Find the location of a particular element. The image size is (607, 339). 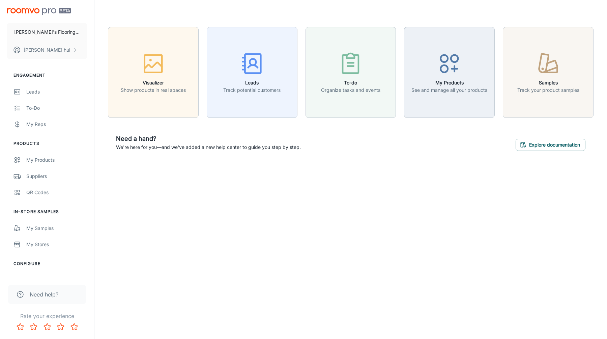

p: We're here for you—and we've added a new help center to guide you step by step. is located at coordinates (209, 147).